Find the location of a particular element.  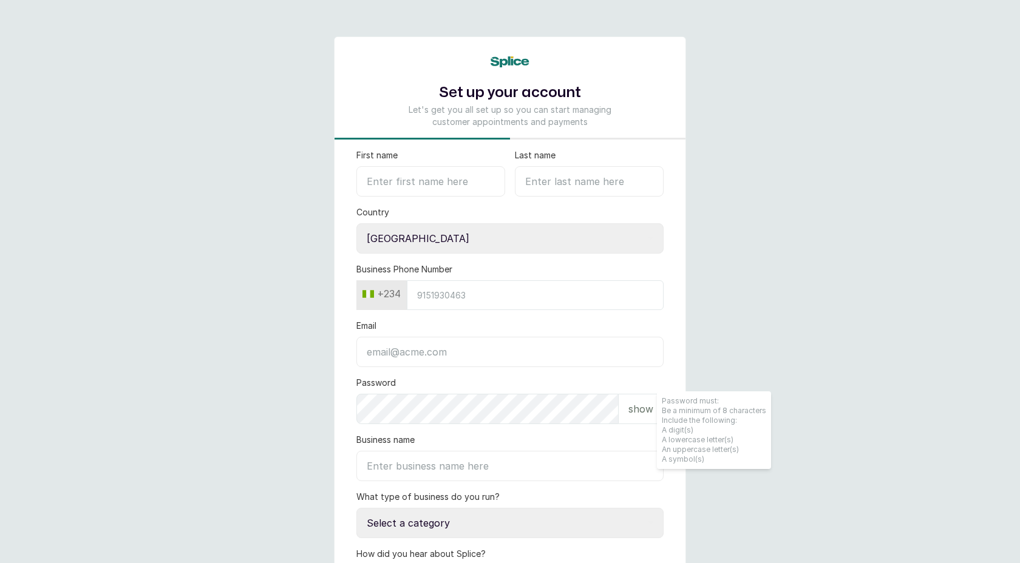

h1: Set up your account is located at coordinates (510, 93).